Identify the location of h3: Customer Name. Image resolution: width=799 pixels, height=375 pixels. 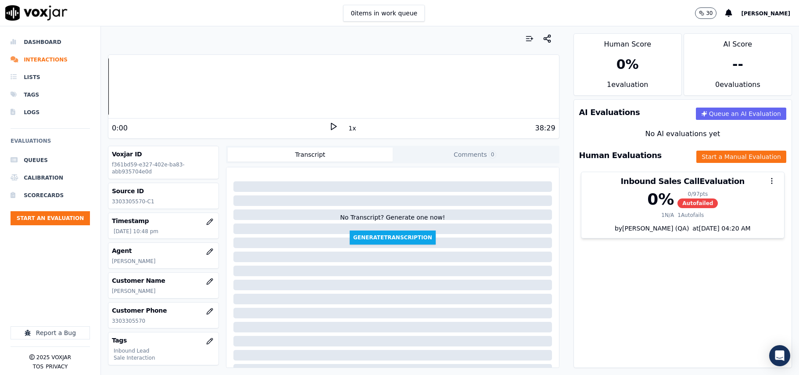
(163, 280).